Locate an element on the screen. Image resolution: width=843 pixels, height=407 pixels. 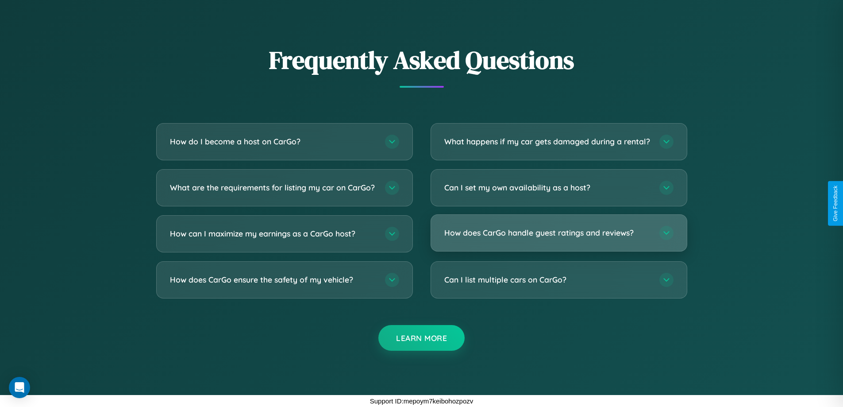
h3: What happens if my car gets damaged during a rental? is located at coordinates (548, 141).